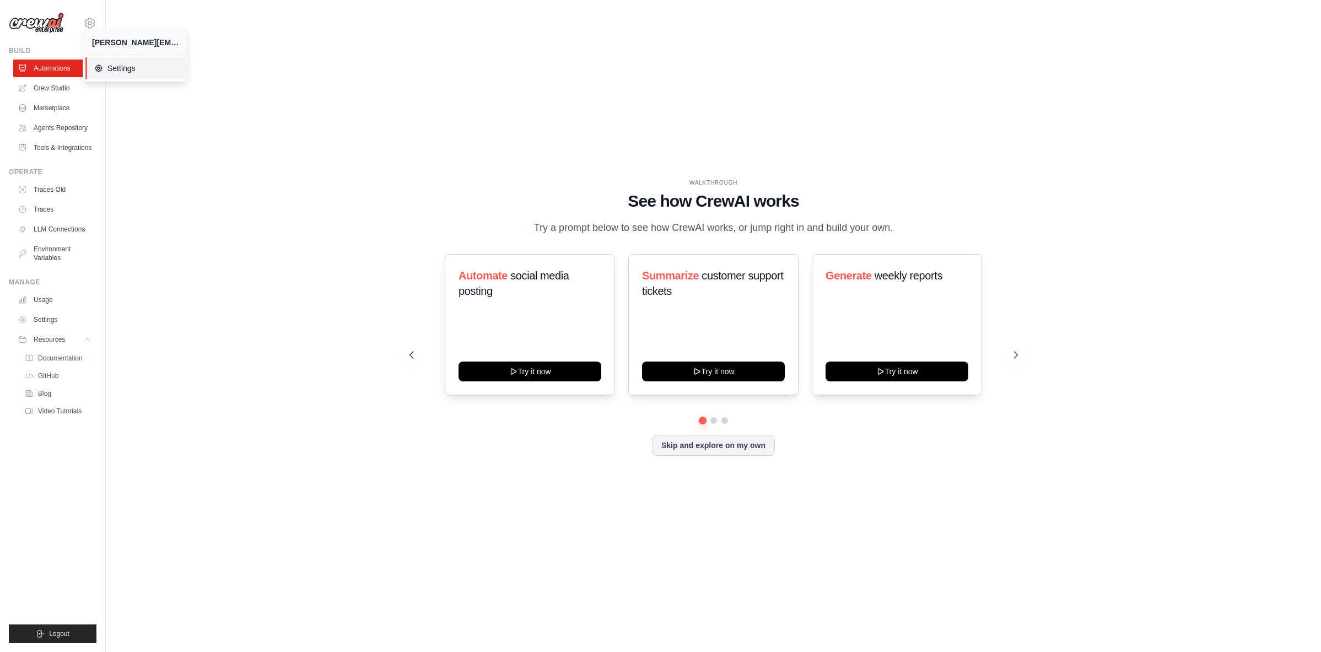  What do you see at coordinates (59, 634) in the screenshot?
I see `span: Logout` at bounding box center [59, 634].